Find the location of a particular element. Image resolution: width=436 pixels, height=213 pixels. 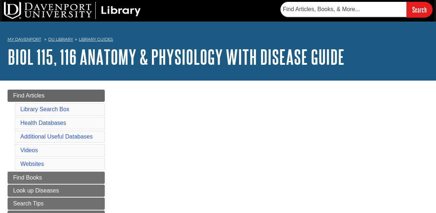

a: Find Articles is located at coordinates (56, 96).